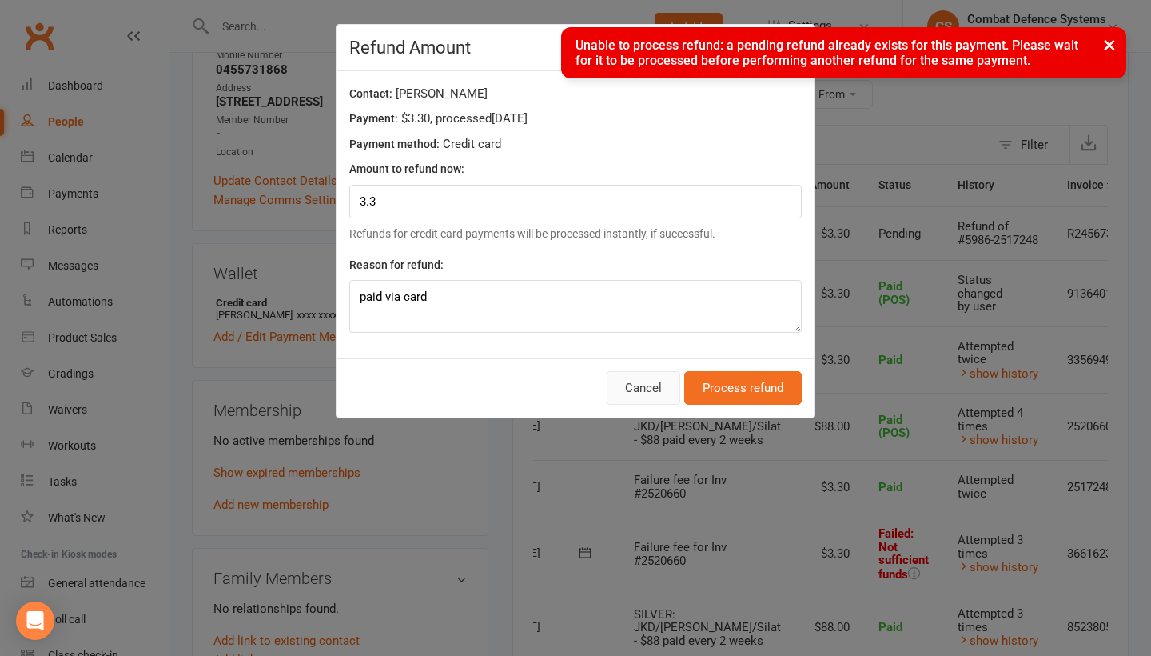 This screenshot has height=656, width=1151. What do you see at coordinates (576, 146) in the screenshot?
I see `div: Credit card` at bounding box center [576, 146].